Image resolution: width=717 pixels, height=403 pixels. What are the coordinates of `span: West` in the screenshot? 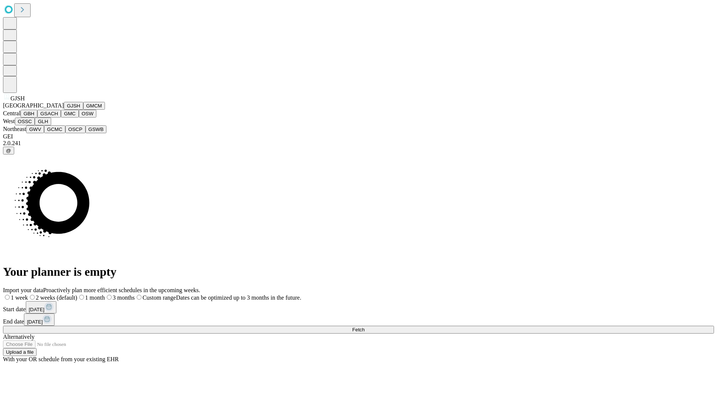 It's located at (9, 121).